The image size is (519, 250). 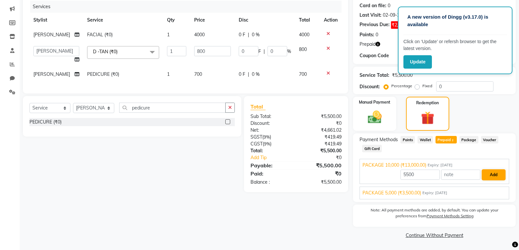 I want to click on span: Points, so click(x=407, y=140).